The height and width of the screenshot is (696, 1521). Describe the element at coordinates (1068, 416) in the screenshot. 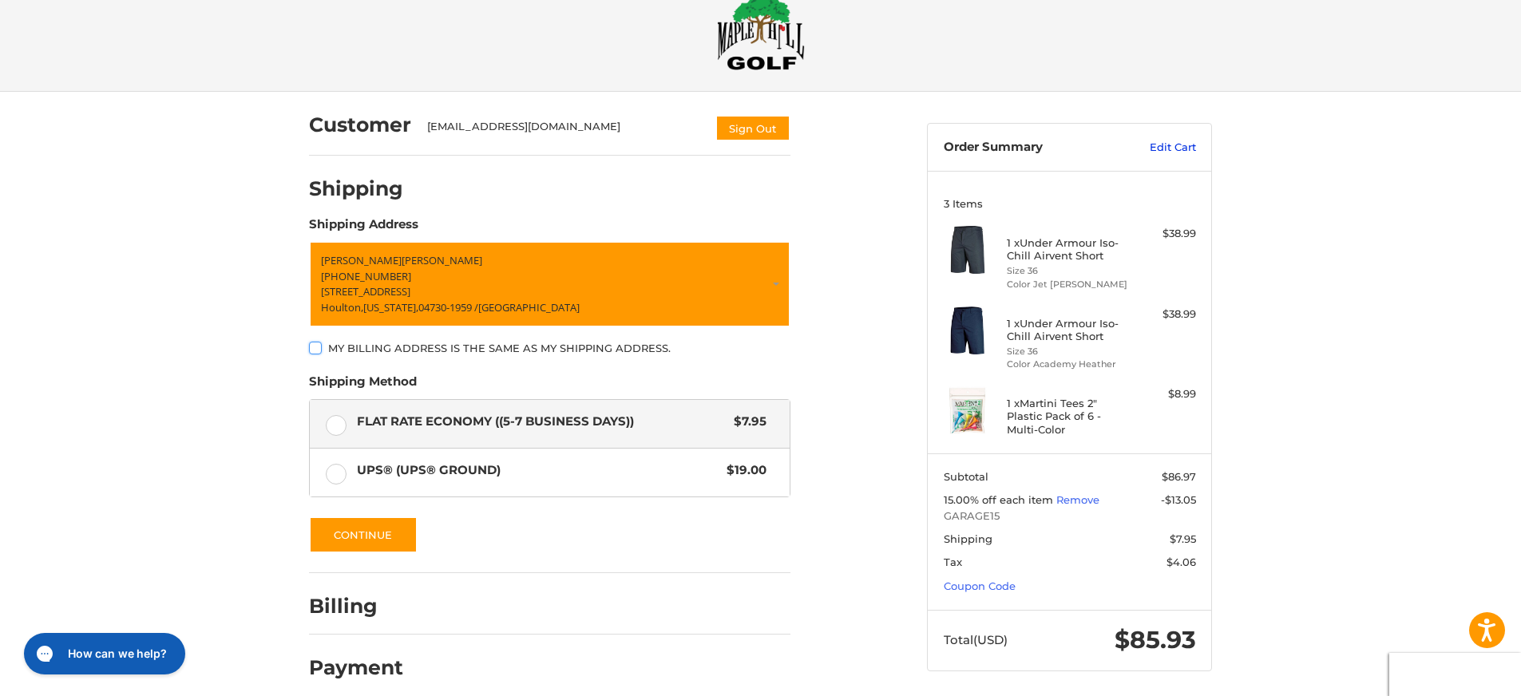

I see `h4: 1 x Martini Tees 2" Plastic Pack of 6 - Multi-Color` at that location.